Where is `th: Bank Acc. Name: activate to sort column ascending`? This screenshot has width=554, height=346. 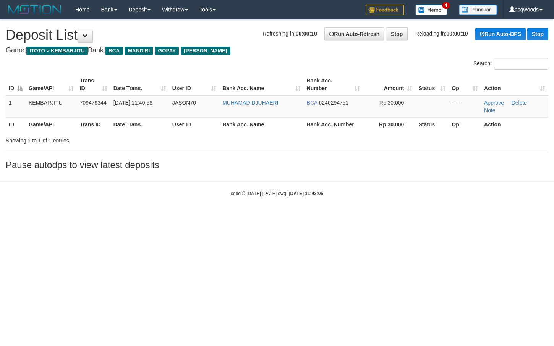
th: Bank Acc. Name: activate to sort column ascending is located at coordinates (261, 84).